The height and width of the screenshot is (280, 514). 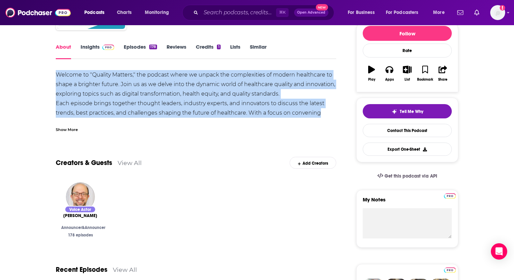 I want to click on span: Charts, so click(x=124, y=13).